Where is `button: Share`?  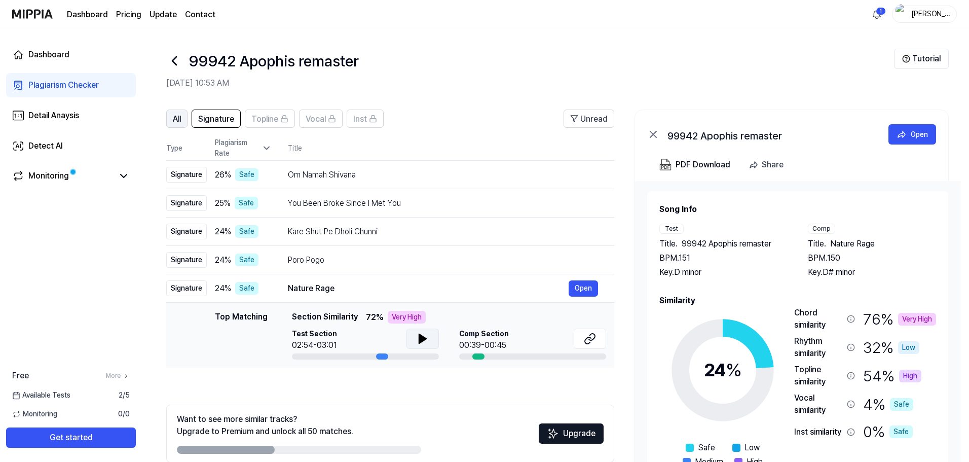
button: Share is located at coordinates (768, 165).